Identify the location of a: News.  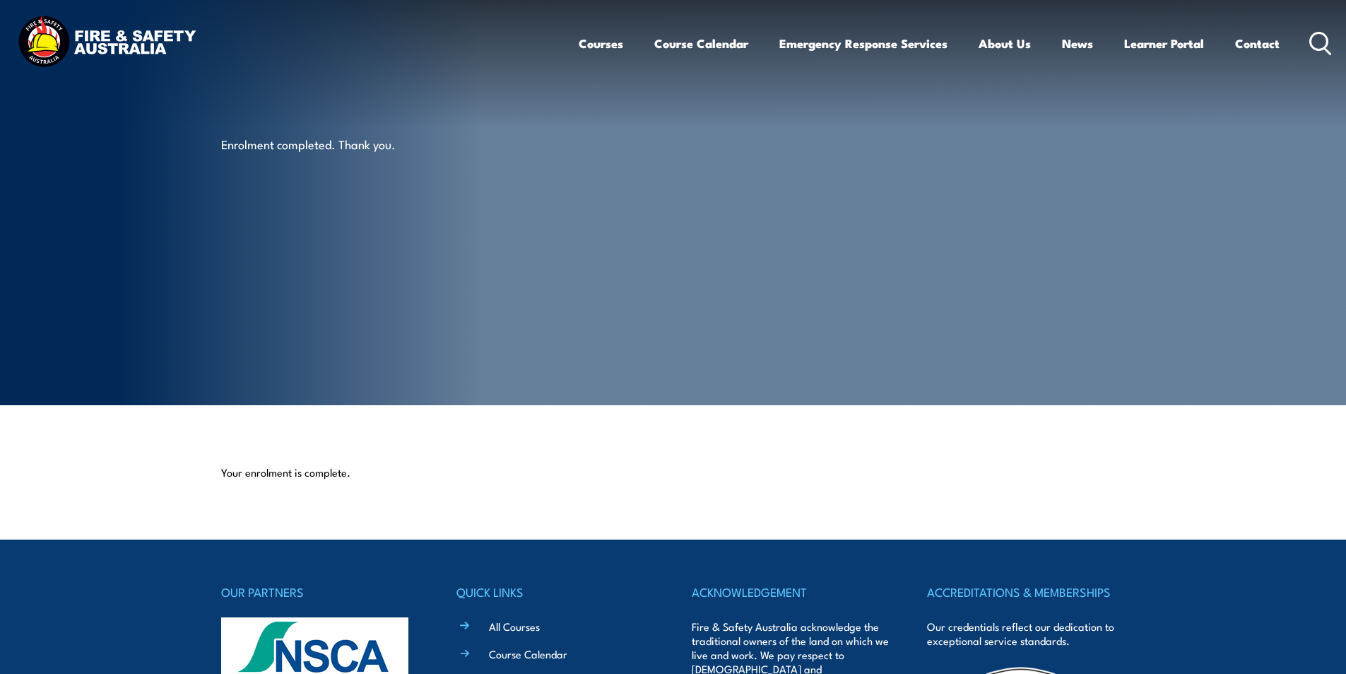
(1078, 43).